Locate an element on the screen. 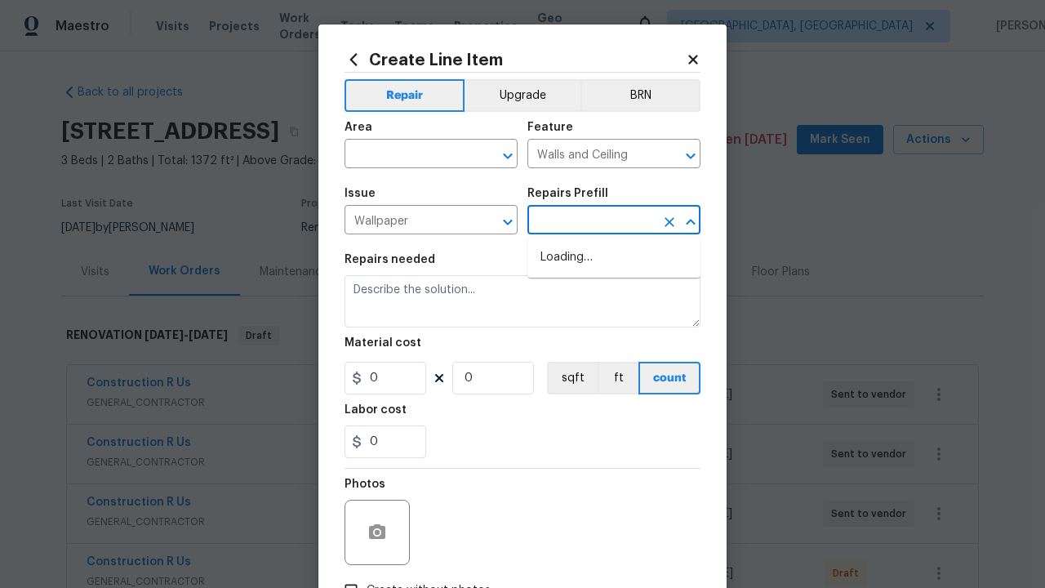 The width and height of the screenshot is (1045, 588). h5: Issue is located at coordinates (360, 194).